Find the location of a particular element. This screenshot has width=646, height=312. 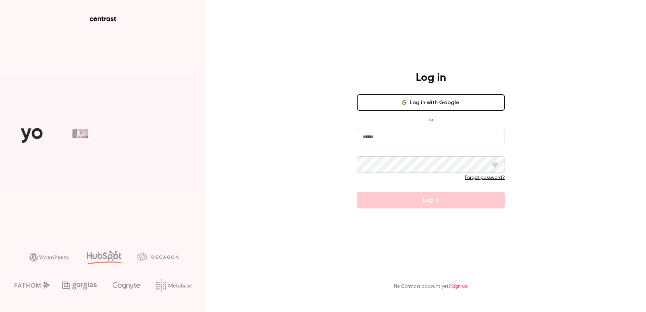

button: Log in with Google is located at coordinates (431, 102).